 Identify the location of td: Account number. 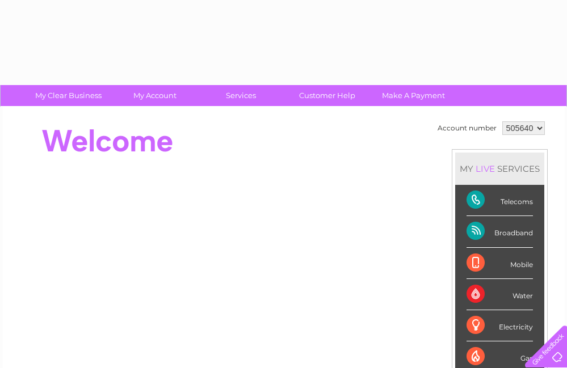
(467, 128).